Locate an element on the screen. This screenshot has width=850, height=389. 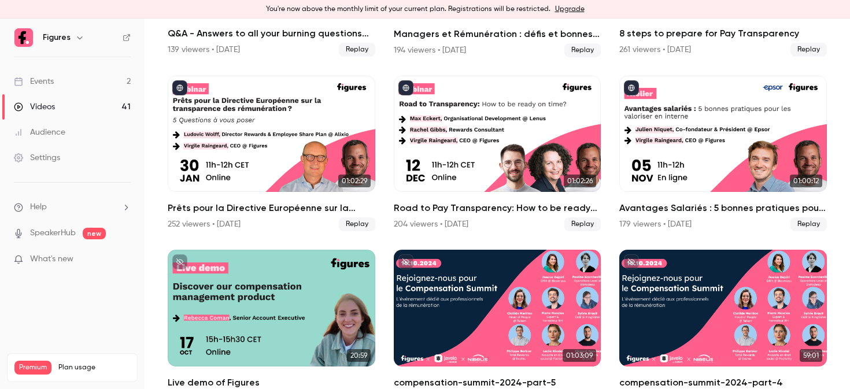
h2: Prêts pour la Directive Européenne sur la transparence des rémunération ? 5 Questions à vous poser is located at coordinates (271, 208).